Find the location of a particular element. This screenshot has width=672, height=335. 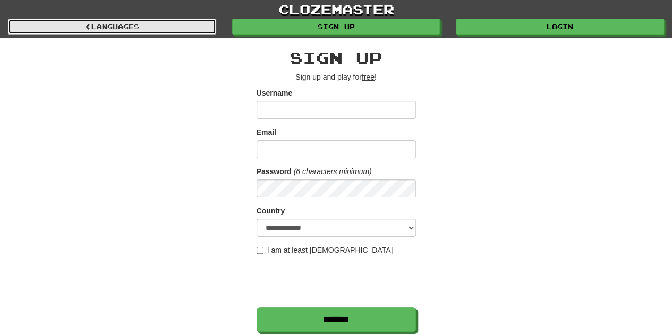

label: Country is located at coordinates (271, 211).